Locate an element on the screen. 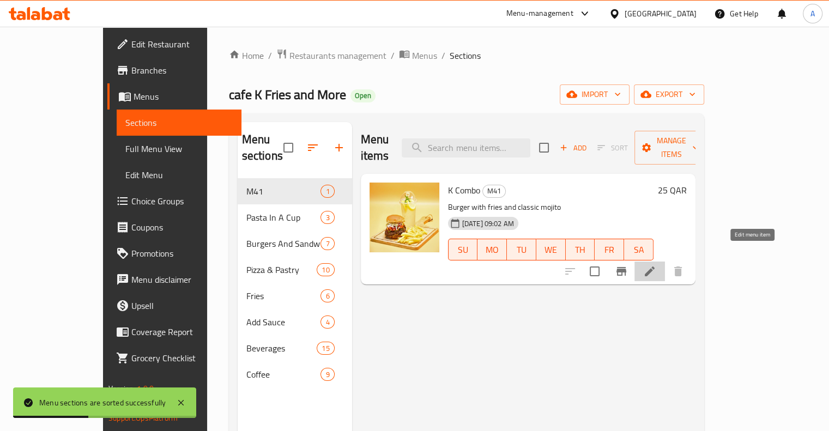  span: Add is located at coordinates (573, 148).